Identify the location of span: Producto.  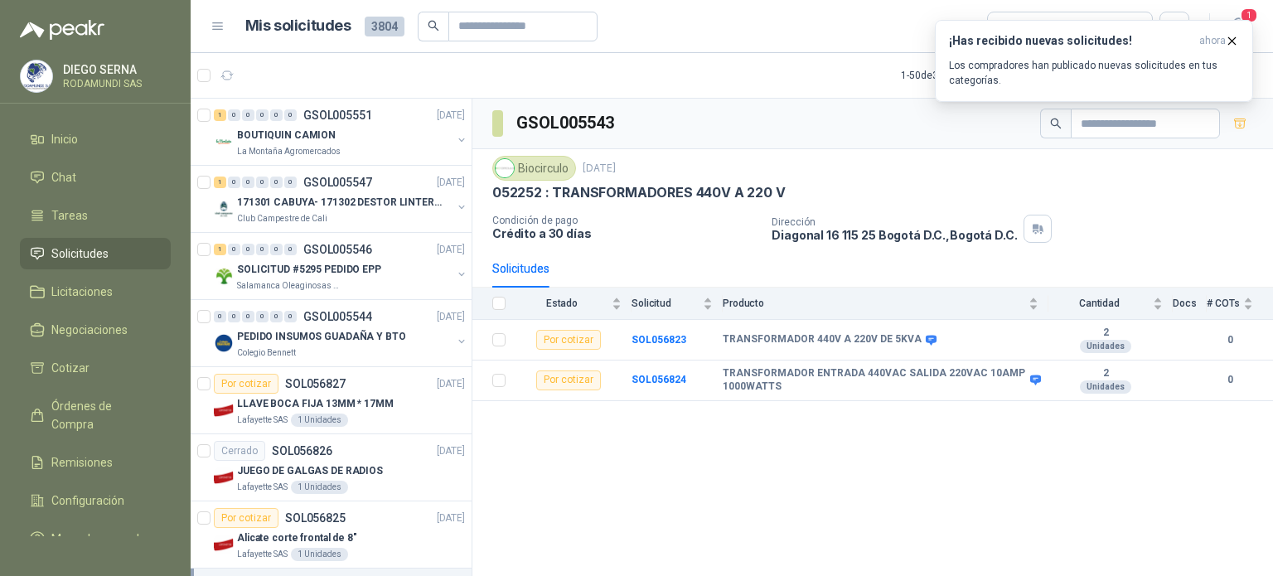
(873, 303).